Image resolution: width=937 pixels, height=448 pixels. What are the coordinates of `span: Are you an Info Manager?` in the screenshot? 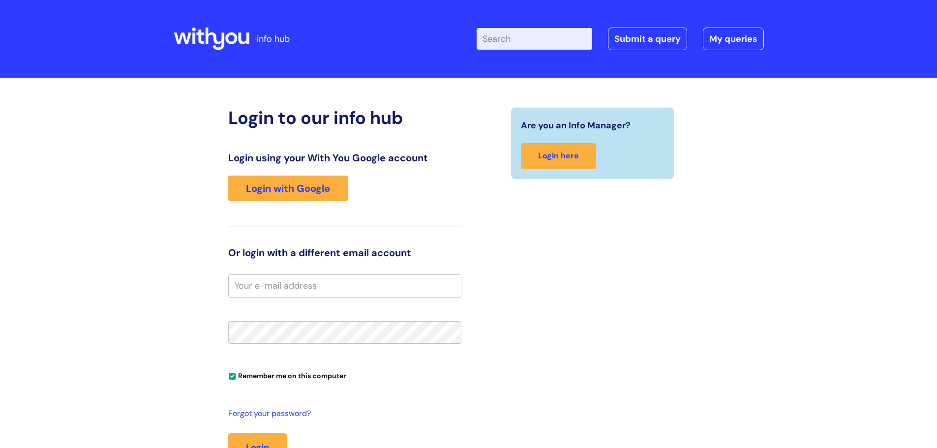 It's located at (575, 125).